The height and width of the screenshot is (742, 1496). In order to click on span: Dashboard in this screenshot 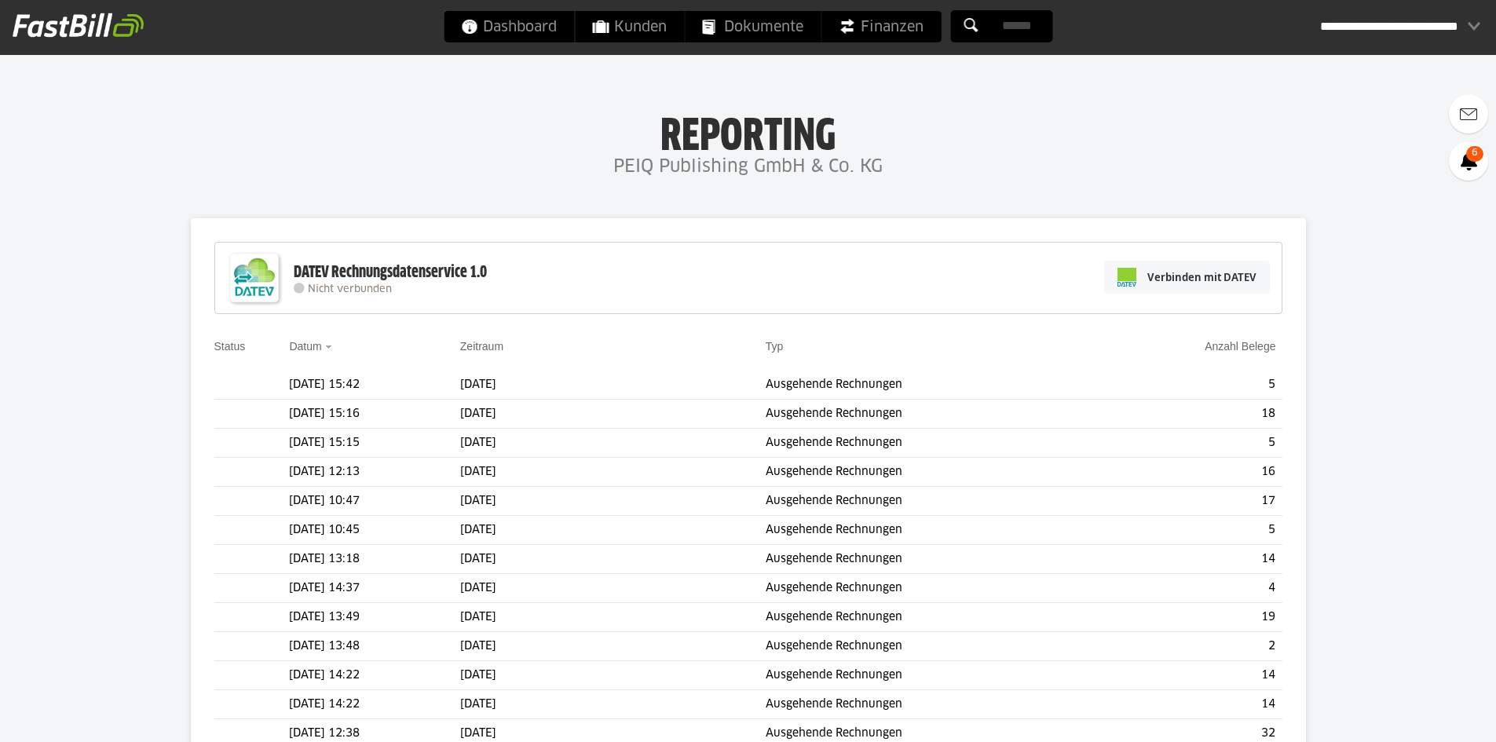, I will do `click(509, 27)`.